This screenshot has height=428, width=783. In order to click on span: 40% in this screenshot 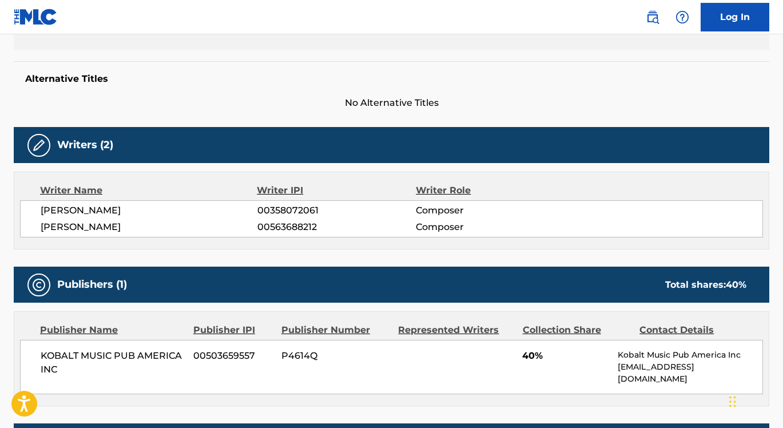, I will do `click(565, 356)`.